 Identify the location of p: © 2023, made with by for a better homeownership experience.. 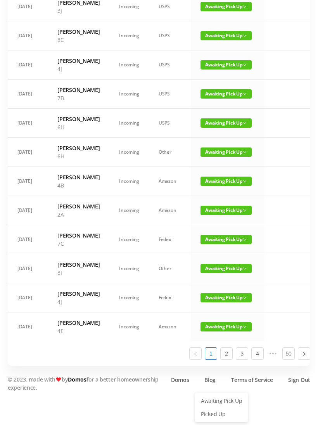
(85, 384).